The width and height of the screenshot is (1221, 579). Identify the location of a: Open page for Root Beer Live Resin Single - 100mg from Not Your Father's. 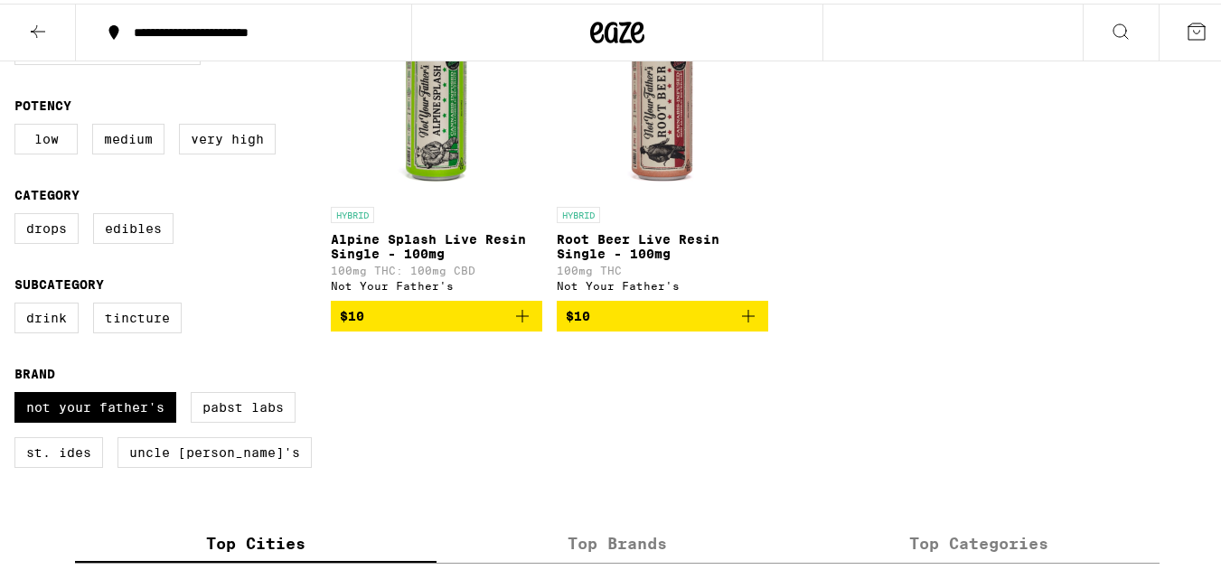
(662, 155).